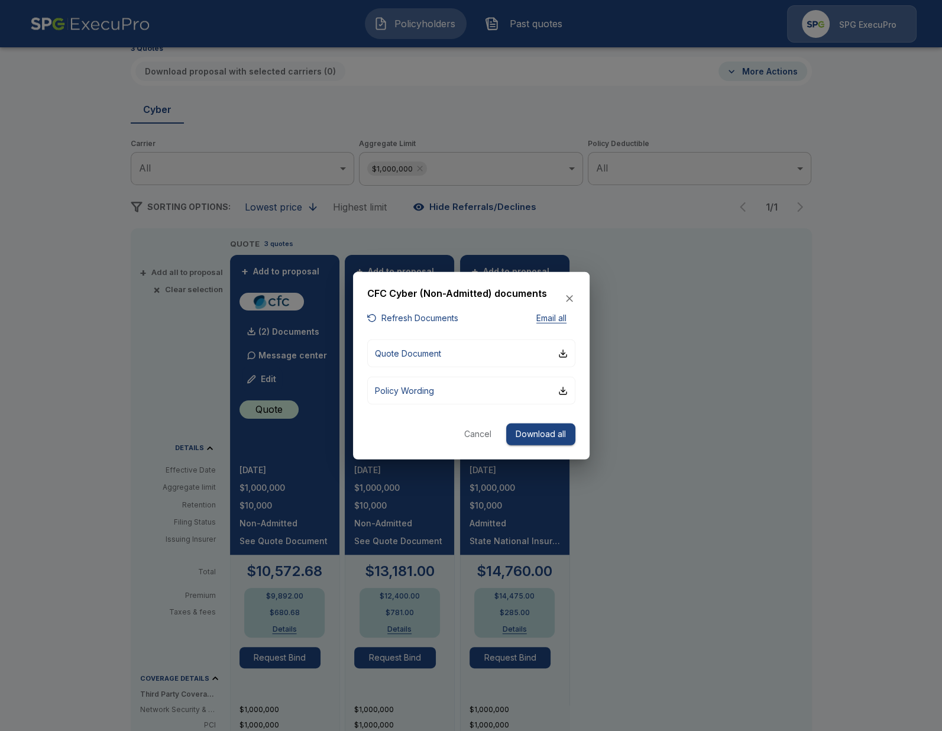  What do you see at coordinates (405, 390) in the screenshot?
I see `p: Policy Wording` at bounding box center [405, 390].